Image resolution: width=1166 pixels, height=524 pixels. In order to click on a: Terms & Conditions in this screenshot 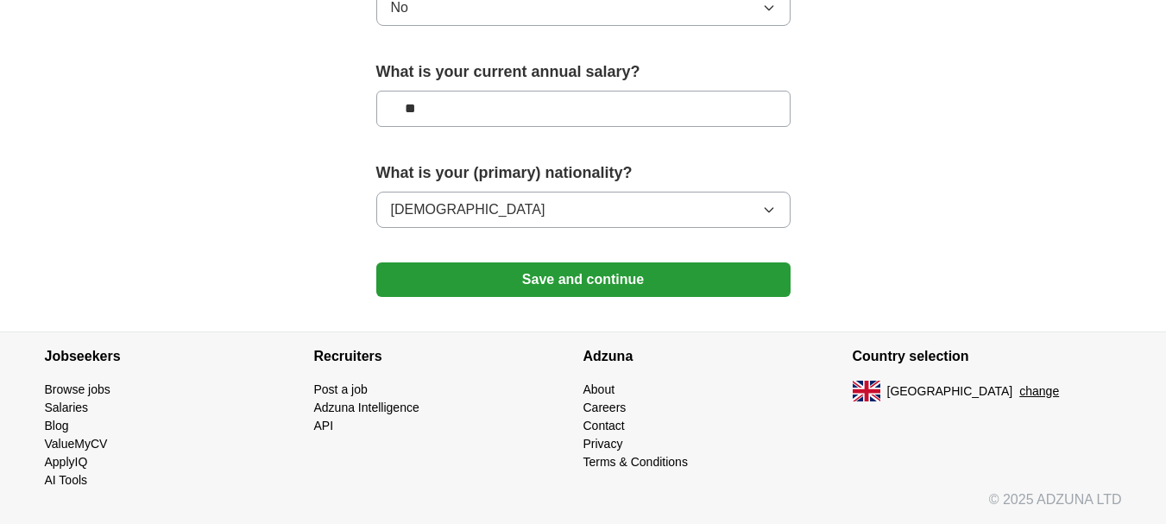, I will do `click(635, 462)`.